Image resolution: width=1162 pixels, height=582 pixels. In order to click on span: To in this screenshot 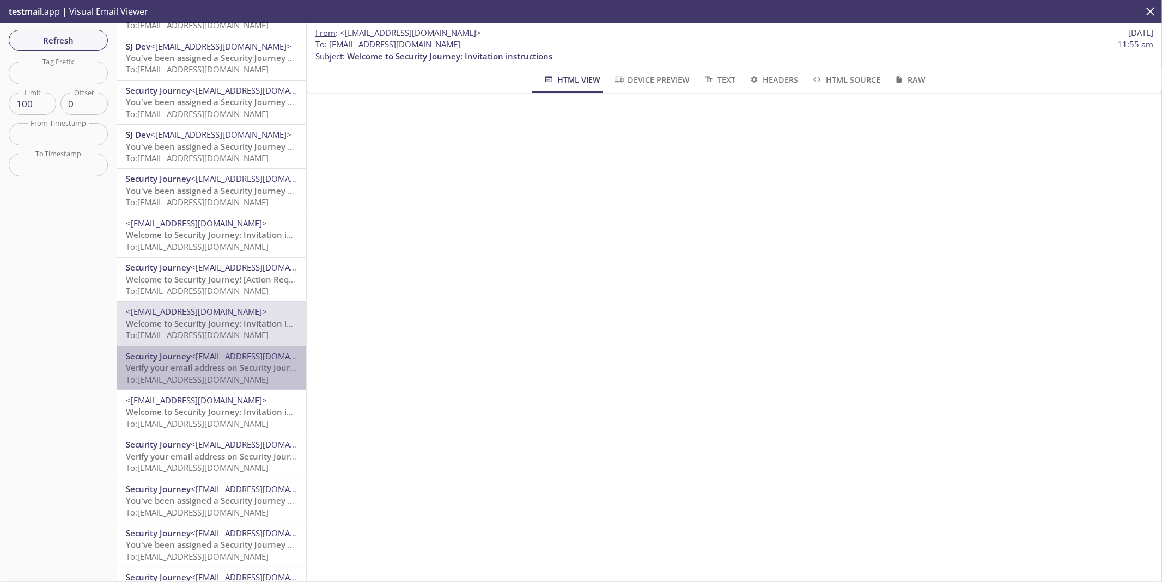, I will do `click(320, 44)`.